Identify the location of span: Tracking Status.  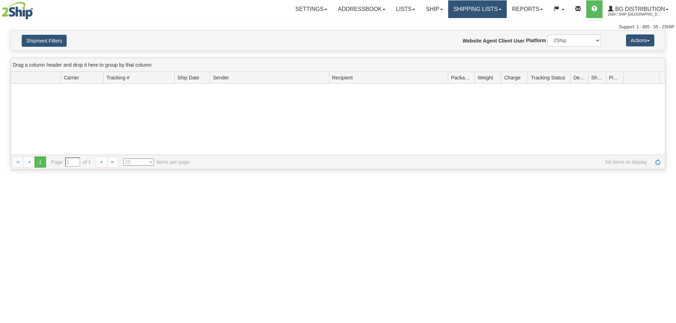
(548, 78).